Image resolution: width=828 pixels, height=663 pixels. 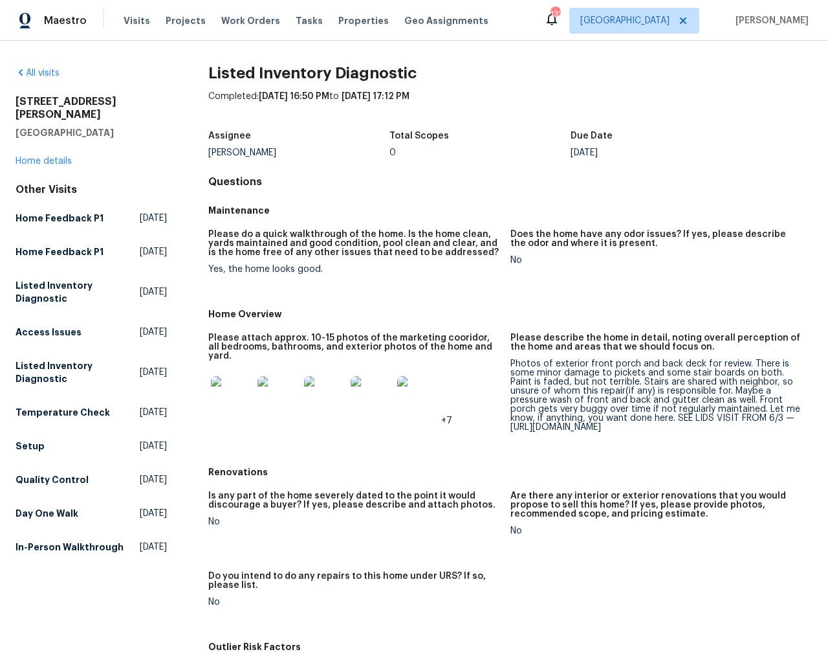 I want to click on div: 132, so click(x=555, y=14).